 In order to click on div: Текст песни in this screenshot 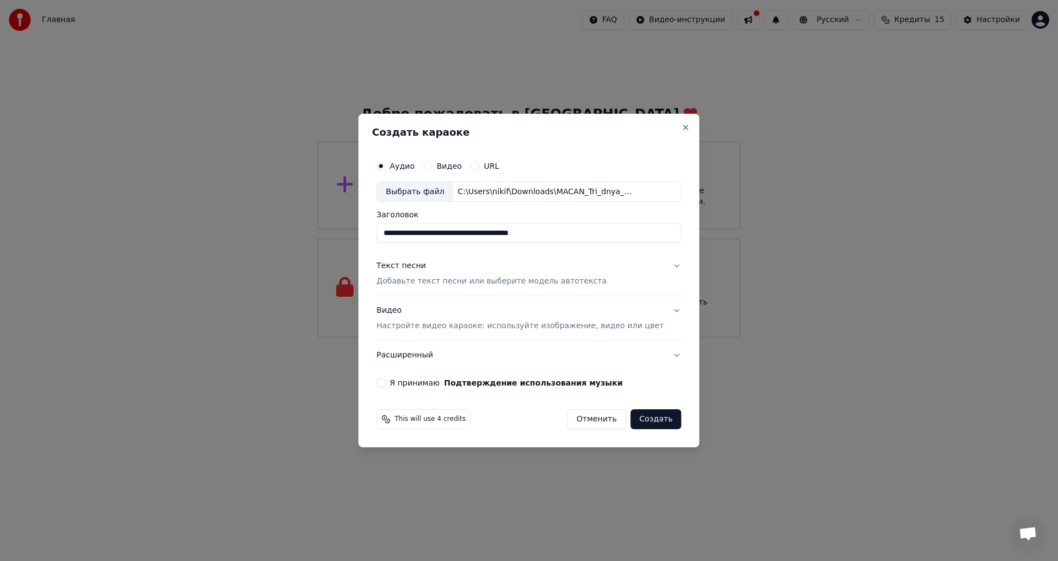, I will do `click(401, 266)`.